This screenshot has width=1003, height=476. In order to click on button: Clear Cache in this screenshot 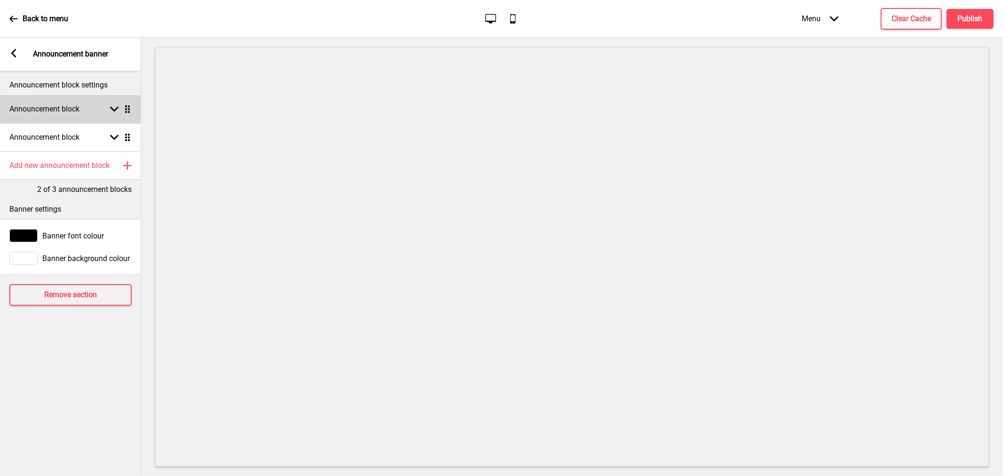, I will do `click(912, 19)`.